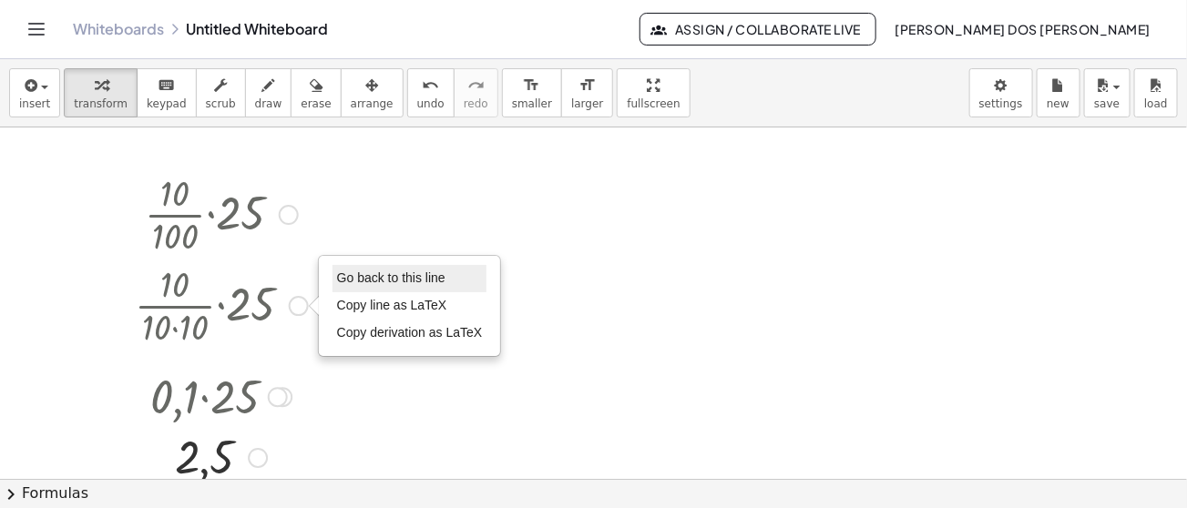 This screenshot has height=508, width=1187. What do you see at coordinates (1001, 93) in the screenshot?
I see `button: settings` at bounding box center [1001, 93].